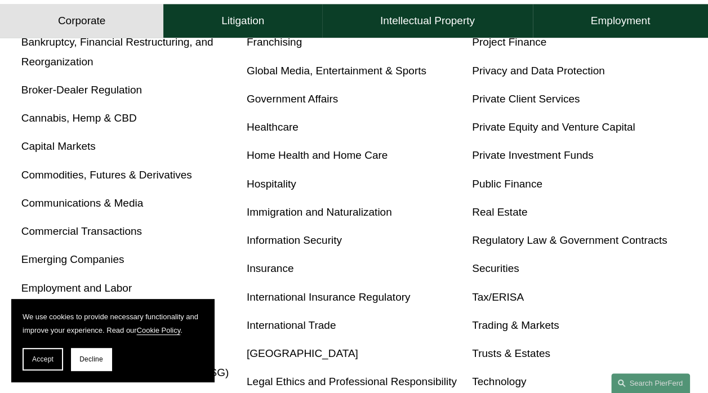 The height and width of the screenshot is (393, 708). Describe the element at coordinates (510, 42) in the screenshot. I see `a: Project Finance` at that location.